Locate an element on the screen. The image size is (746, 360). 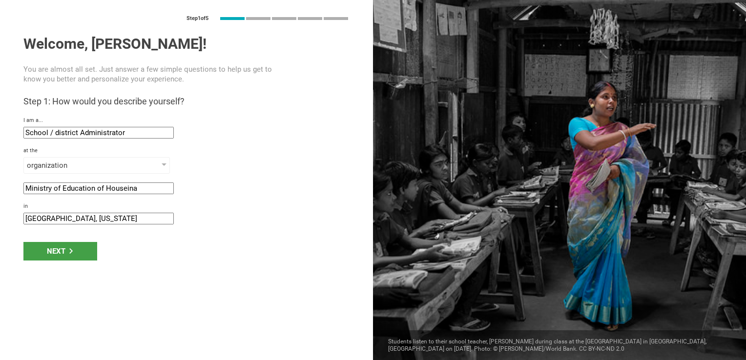
p: You are almost all set. Just answer a few simple questions to help us get to know you better and ... is located at coordinates (154, 74).